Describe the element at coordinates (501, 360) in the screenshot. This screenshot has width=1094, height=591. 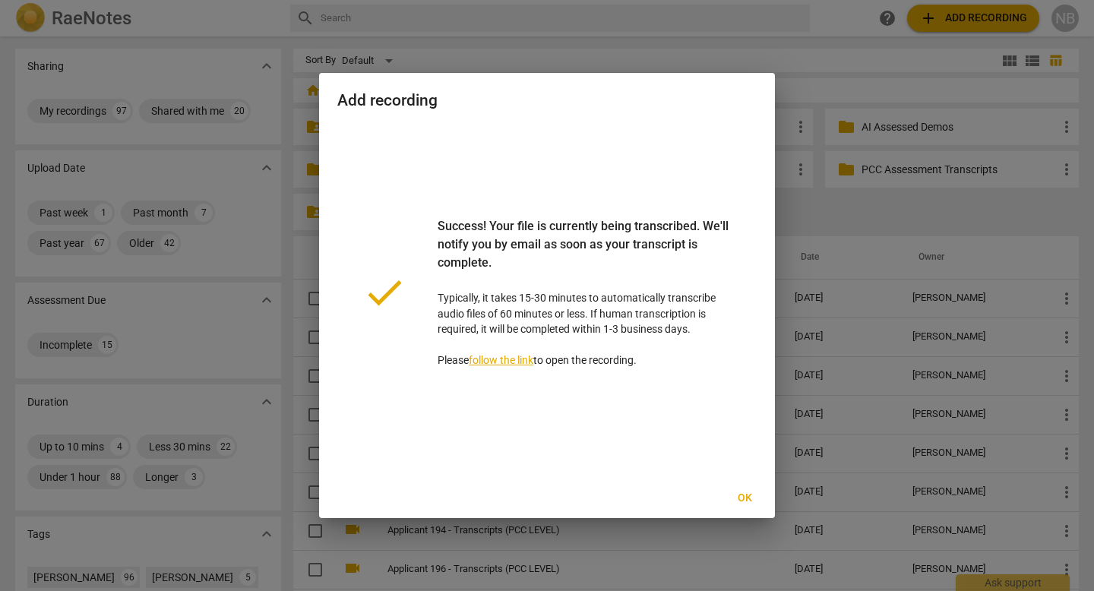
I see `a: follow the link` at that location.